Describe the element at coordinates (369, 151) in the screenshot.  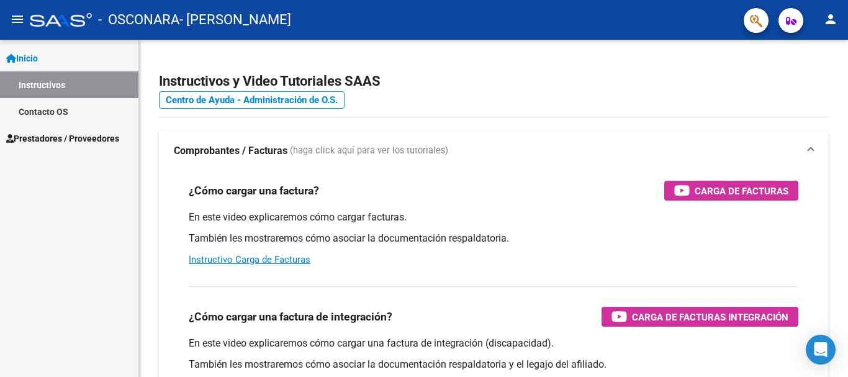
I see `span: (haga click aquí para ver los tutoriales)` at that location.